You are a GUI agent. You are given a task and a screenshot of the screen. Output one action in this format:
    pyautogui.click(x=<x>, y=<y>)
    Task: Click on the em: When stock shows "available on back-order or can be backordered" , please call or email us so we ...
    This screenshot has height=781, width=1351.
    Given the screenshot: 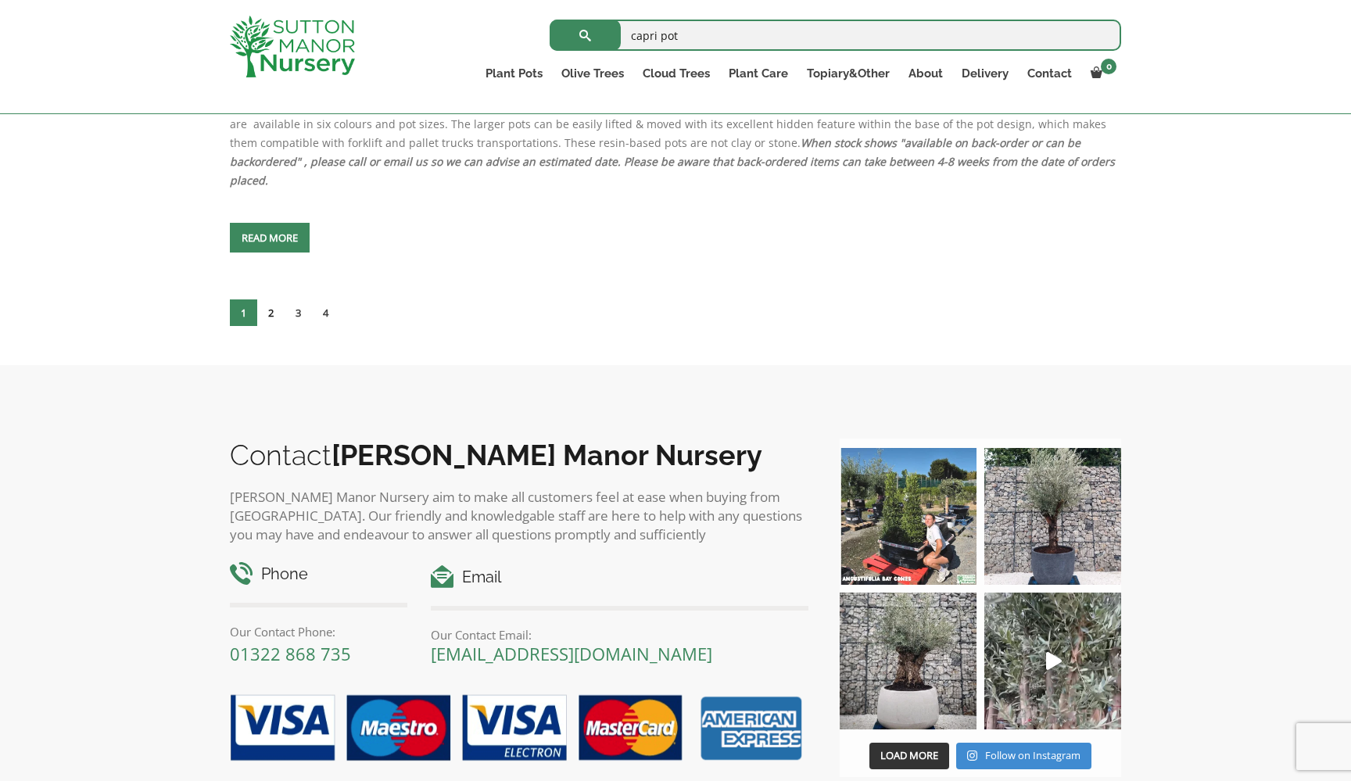 What is the action you would take?
    pyautogui.click(x=672, y=161)
    